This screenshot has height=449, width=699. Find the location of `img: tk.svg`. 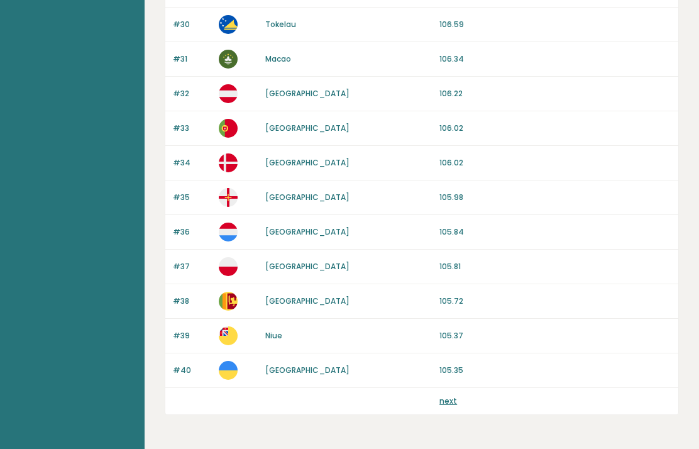

img: tk.svg is located at coordinates (228, 25).